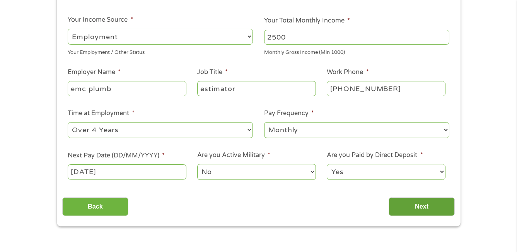 The image size is (517, 252). What do you see at coordinates (101, 113) in the screenshot?
I see `label: Time at Employment` at bounding box center [101, 113].